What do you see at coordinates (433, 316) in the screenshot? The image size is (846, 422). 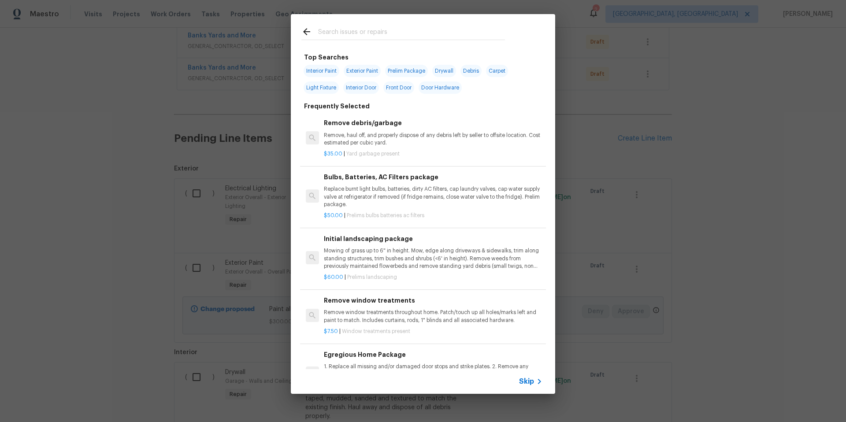 I see `p: Remove window treatments throughout home. Patch/touch up all holes/marks left and paint to match....` at bounding box center [433, 316].